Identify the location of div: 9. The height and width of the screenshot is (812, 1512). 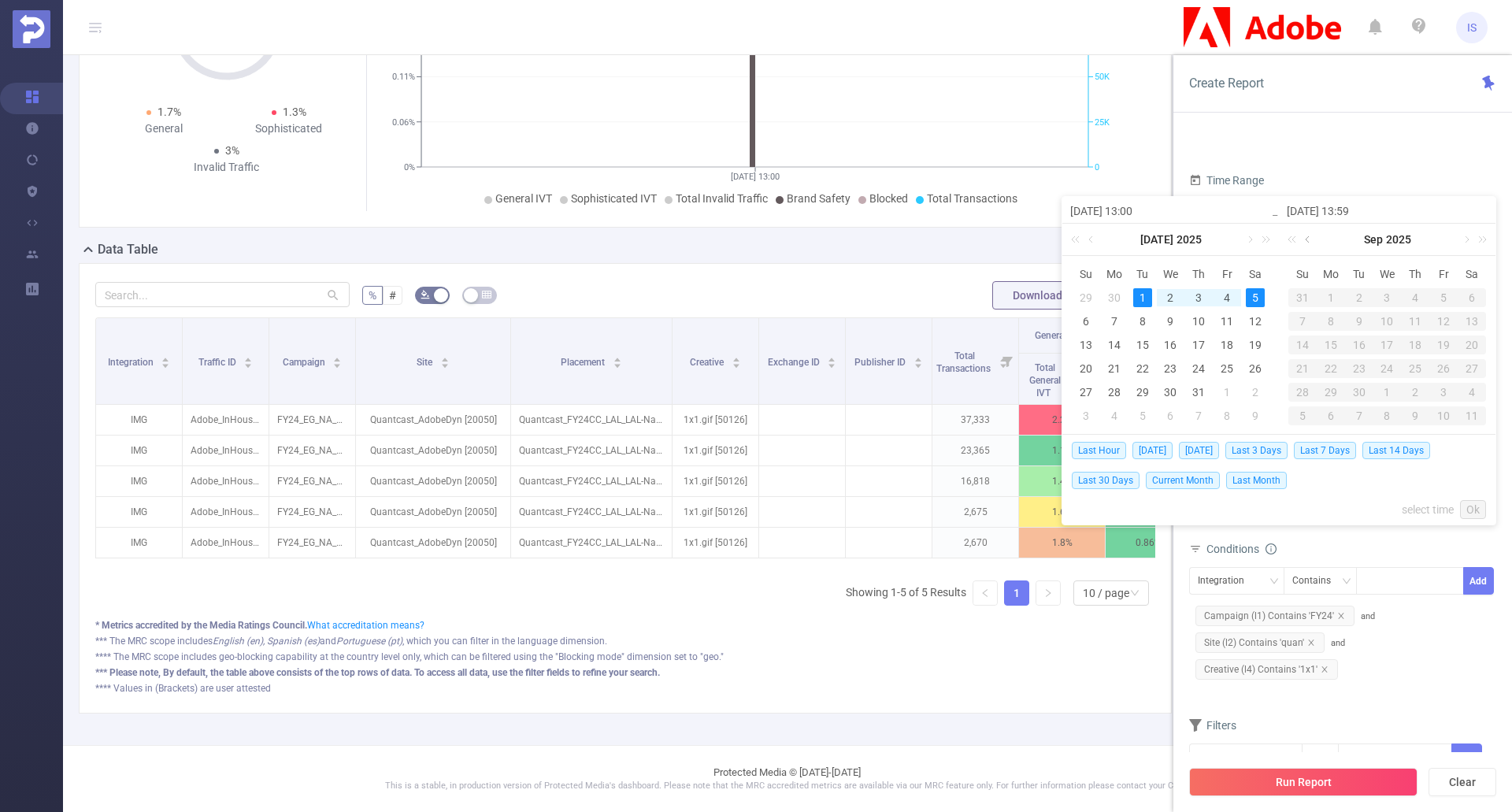
(1170, 321).